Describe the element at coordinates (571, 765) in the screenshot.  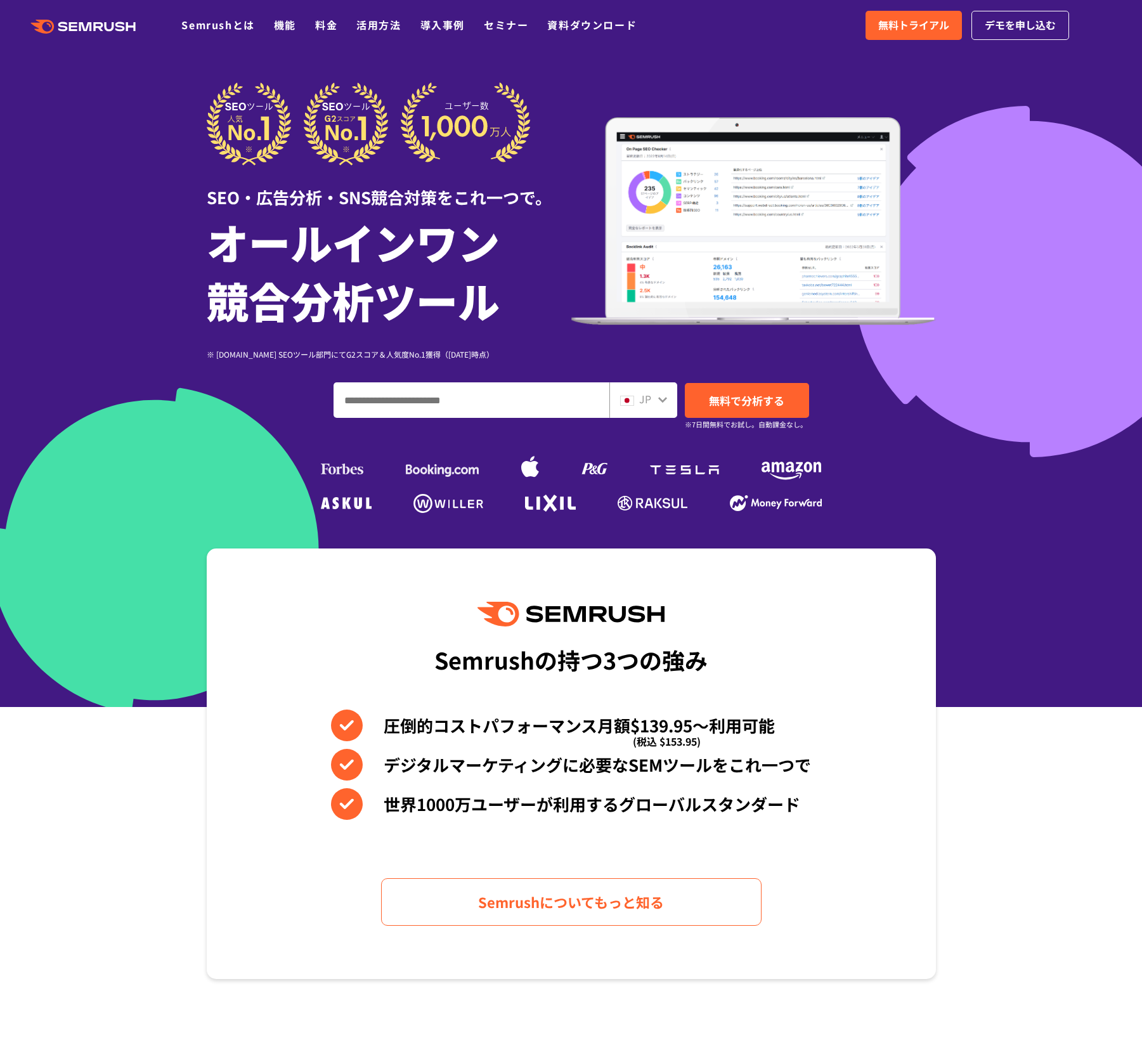
I see `li: デジタルマーケティングに必要なSEMツールをこれ一つで` at that location.